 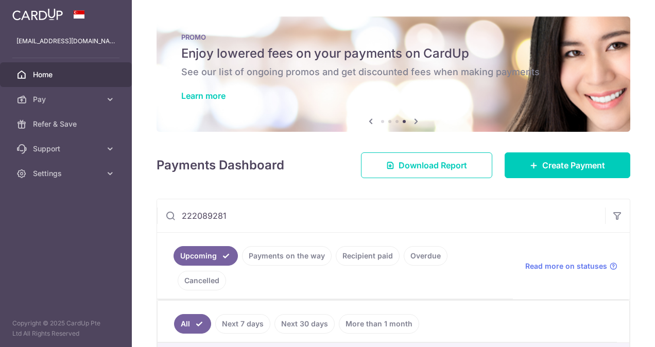 I want to click on span: Support, so click(x=67, y=149).